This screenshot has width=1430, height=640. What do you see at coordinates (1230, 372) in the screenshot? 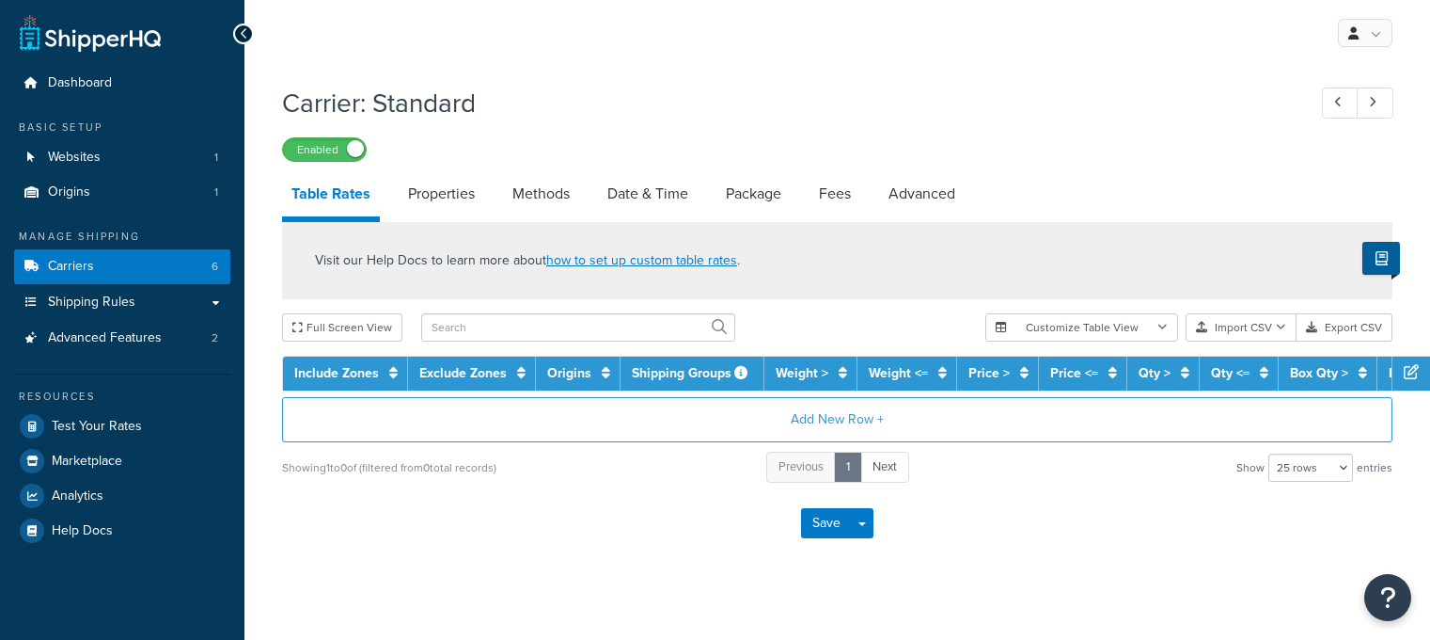
I see `a: Qty <=` at bounding box center [1230, 372].